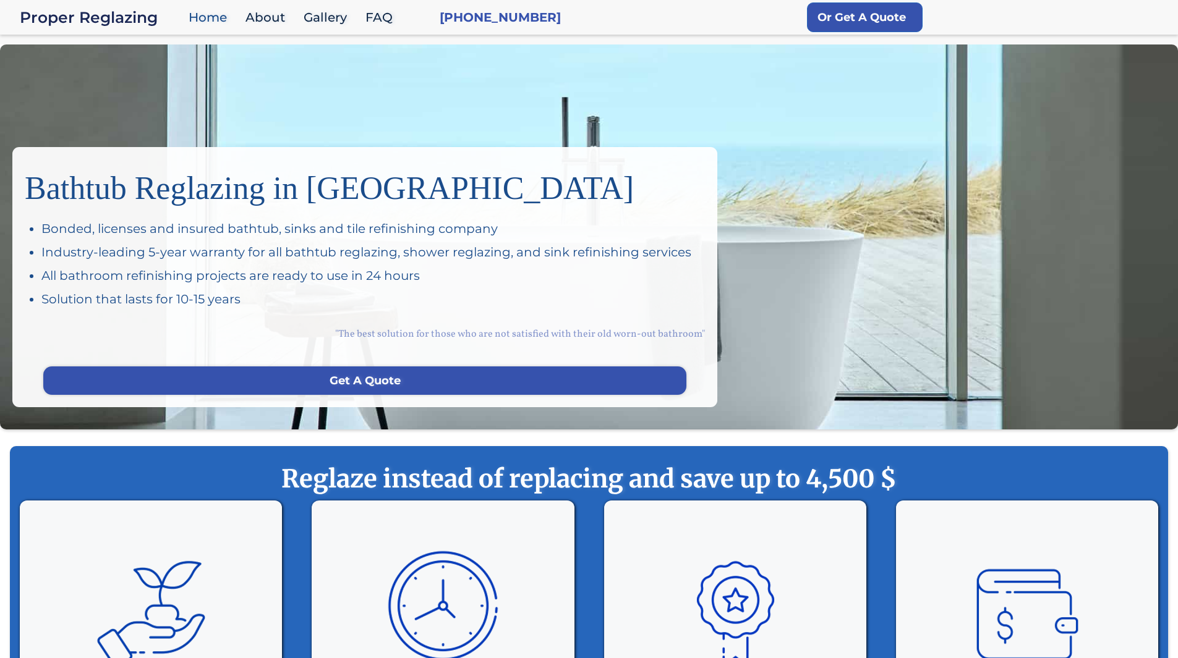 The height and width of the screenshot is (658, 1178). Describe the element at coordinates (864, 17) in the screenshot. I see `a: Or Get A Quote` at that location.